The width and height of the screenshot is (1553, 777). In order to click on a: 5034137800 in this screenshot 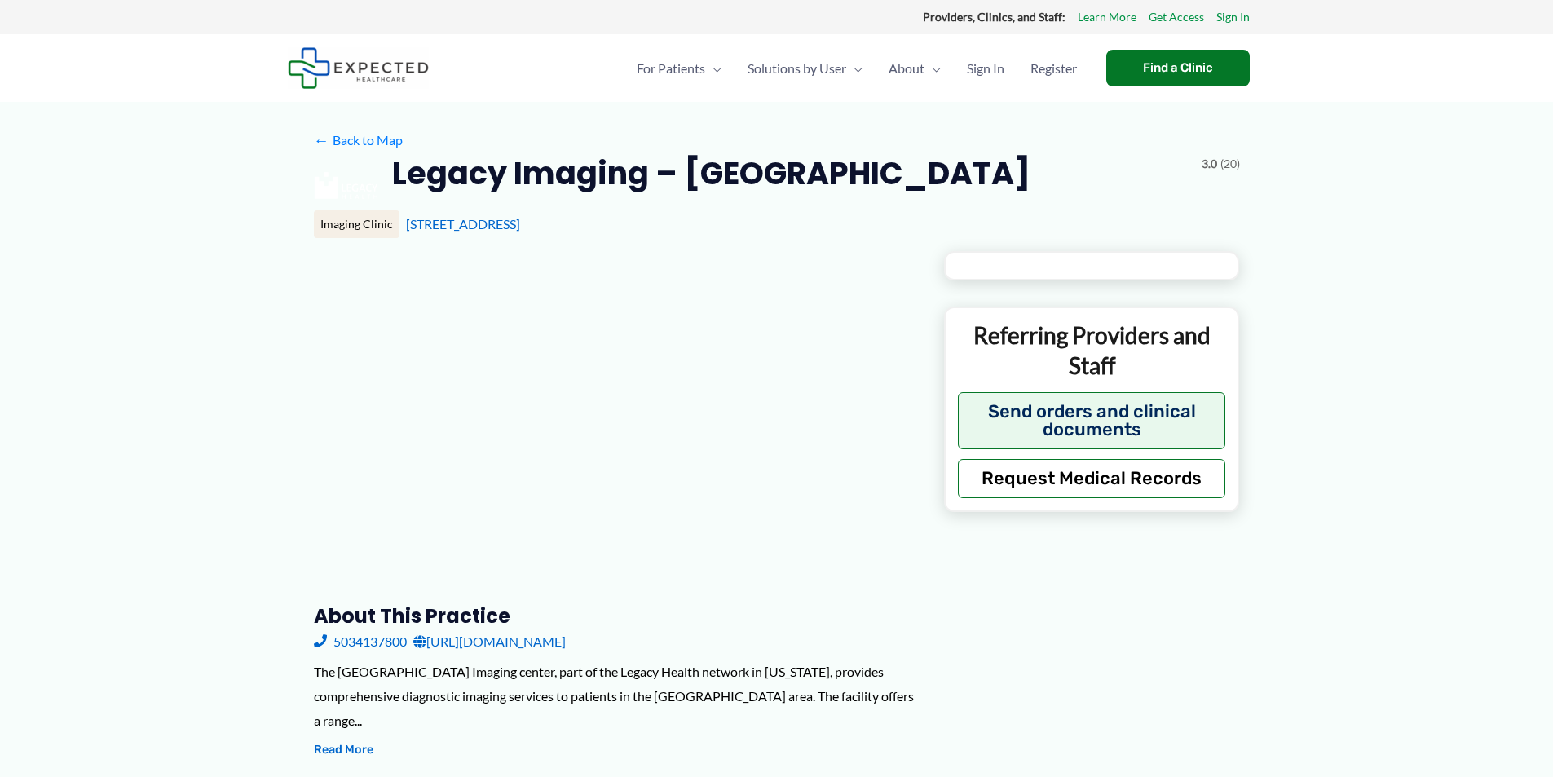, I will do `click(360, 642)`.